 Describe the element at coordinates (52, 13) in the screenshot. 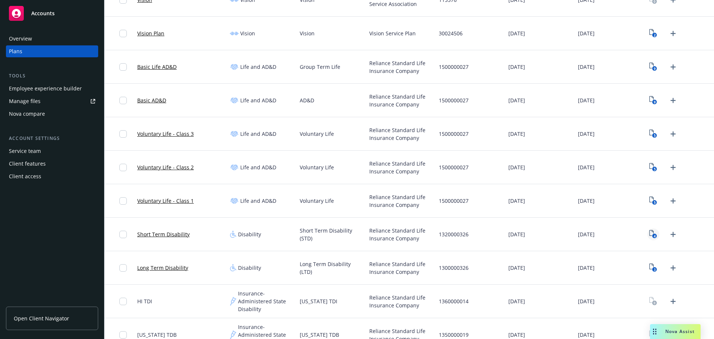

I see `a: Accounts` at that location.